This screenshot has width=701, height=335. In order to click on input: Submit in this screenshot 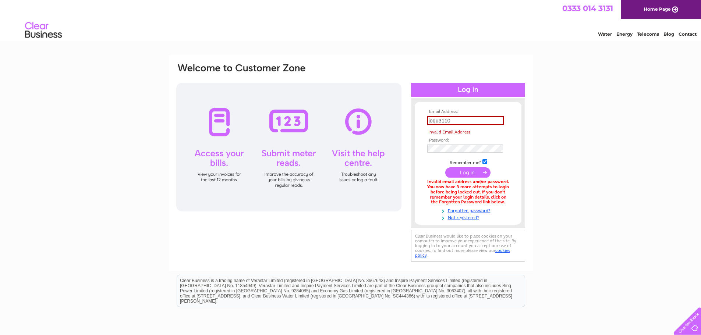, I will do `click(468, 173)`.